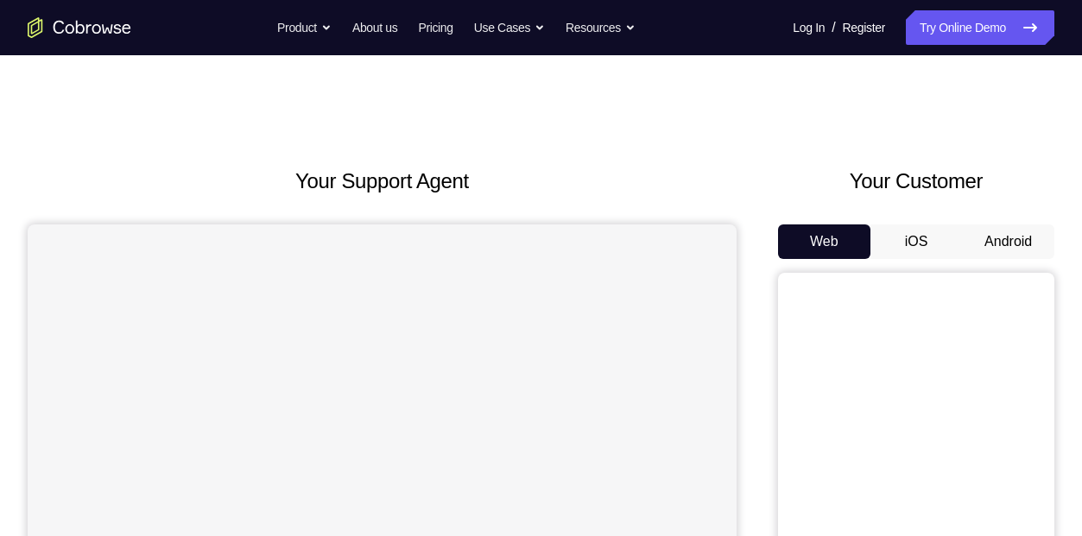  I want to click on button: iOS, so click(916, 242).